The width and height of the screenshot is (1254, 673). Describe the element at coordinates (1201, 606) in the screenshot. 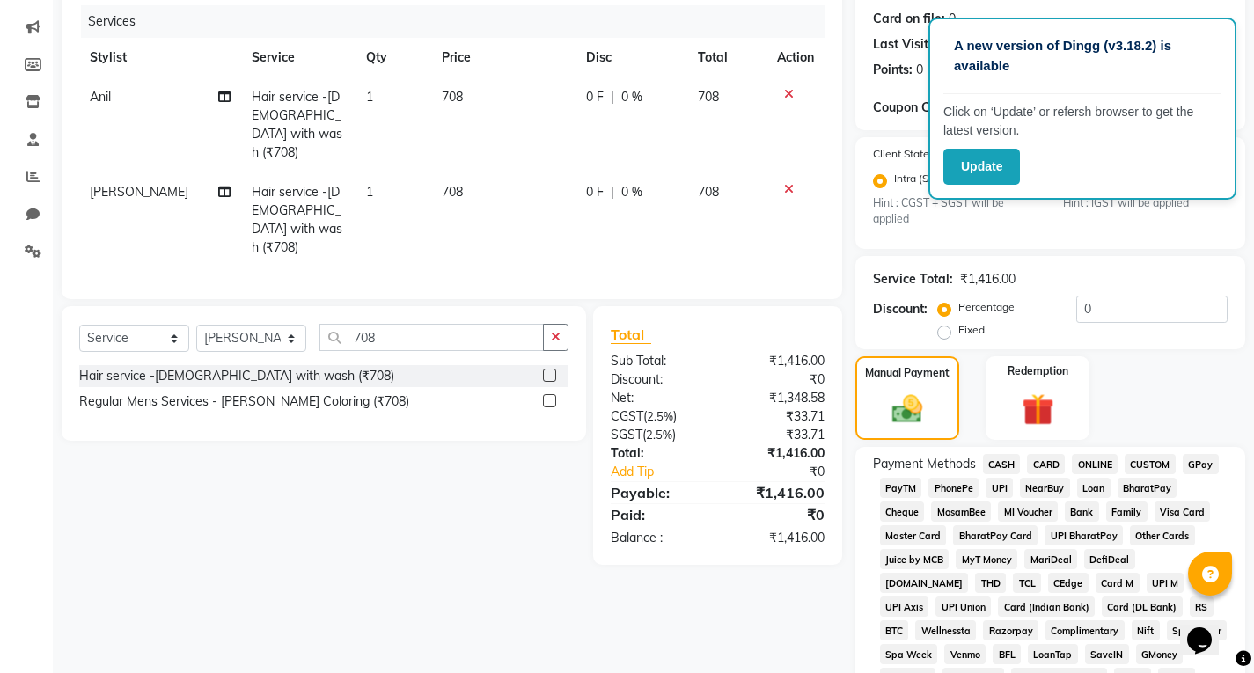

I see `span: RS` at that location.